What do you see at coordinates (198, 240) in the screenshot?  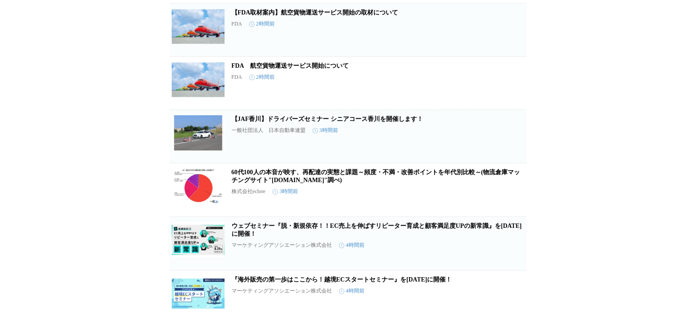 I see `img: ウェブセミナー『脱・新規依存！！EC売上を伸ばすリピーター育成と顧客満足度UPの新常識』を2025年8月29日に開催！` at bounding box center [198, 240].